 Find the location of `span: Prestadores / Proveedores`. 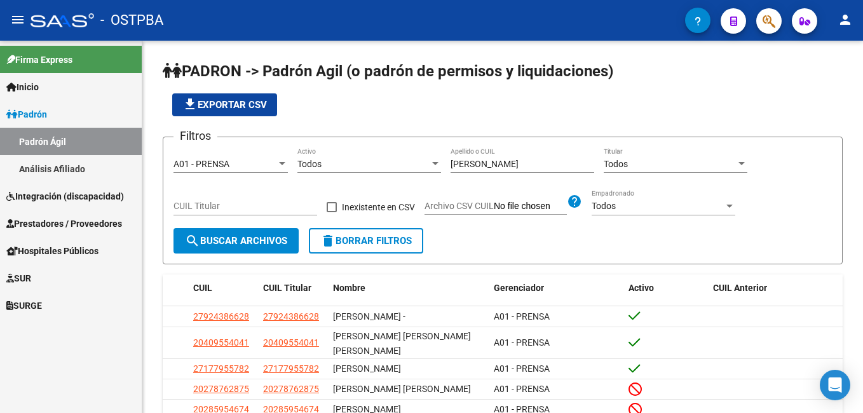

span: Prestadores / Proveedores is located at coordinates (64, 224).